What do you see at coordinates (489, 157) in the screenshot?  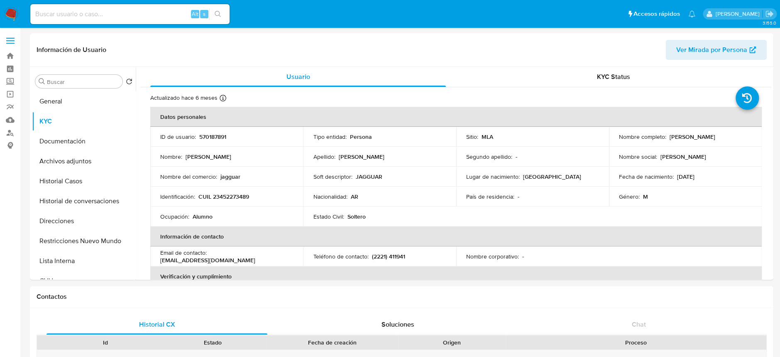 I see `p: Segundo apellido :` at bounding box center [489, 157].